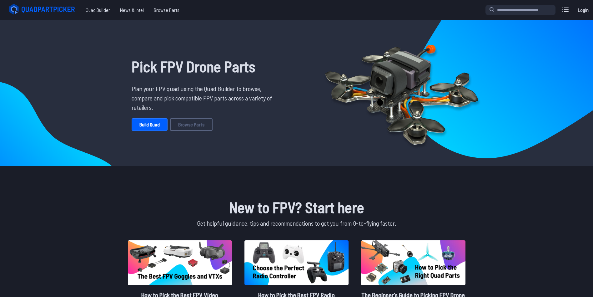  Describe the element at coordinates (149, 124) in the screenshot. I see `a: Build Quad` at that location.